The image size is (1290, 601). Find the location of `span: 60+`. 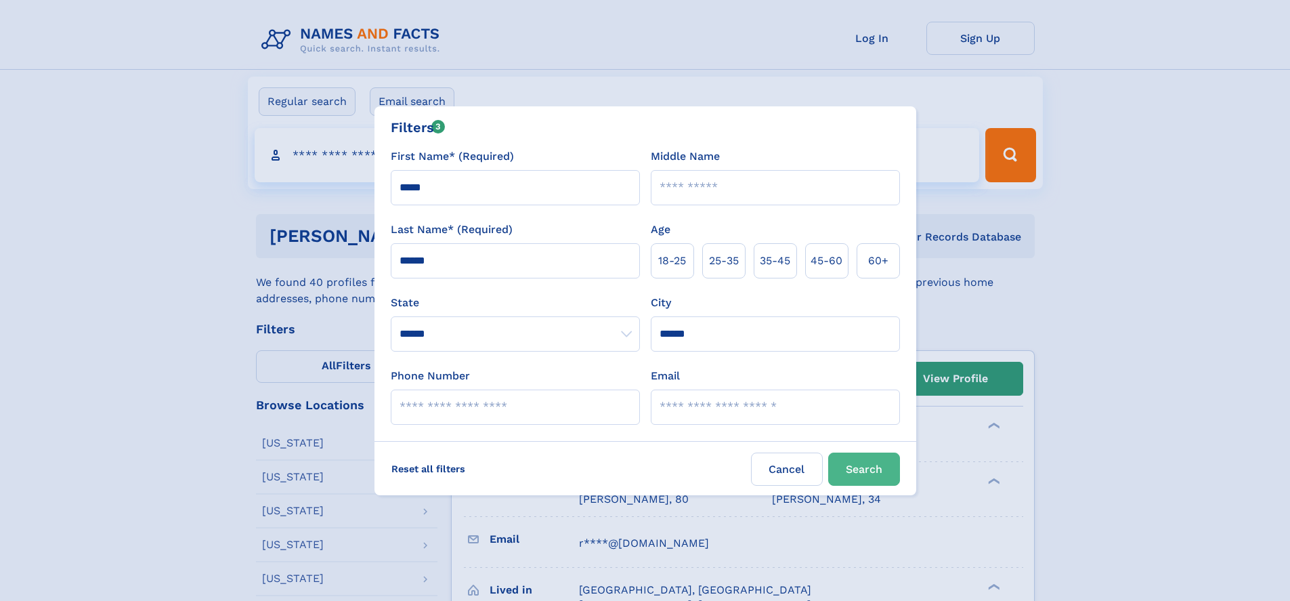

span: 60+ is located at coordinates (878, 261).